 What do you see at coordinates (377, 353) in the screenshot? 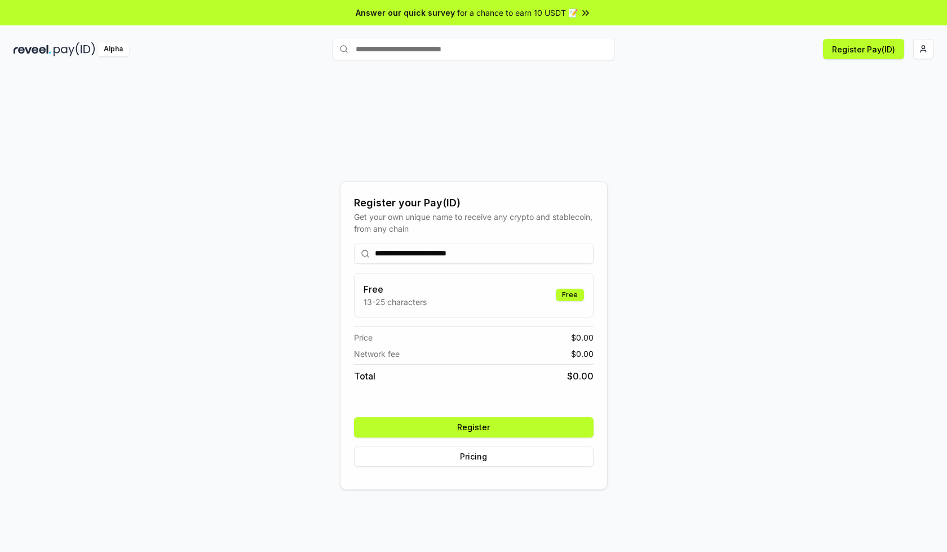
I see `span: Network fee` at bounding box center [377, 353].